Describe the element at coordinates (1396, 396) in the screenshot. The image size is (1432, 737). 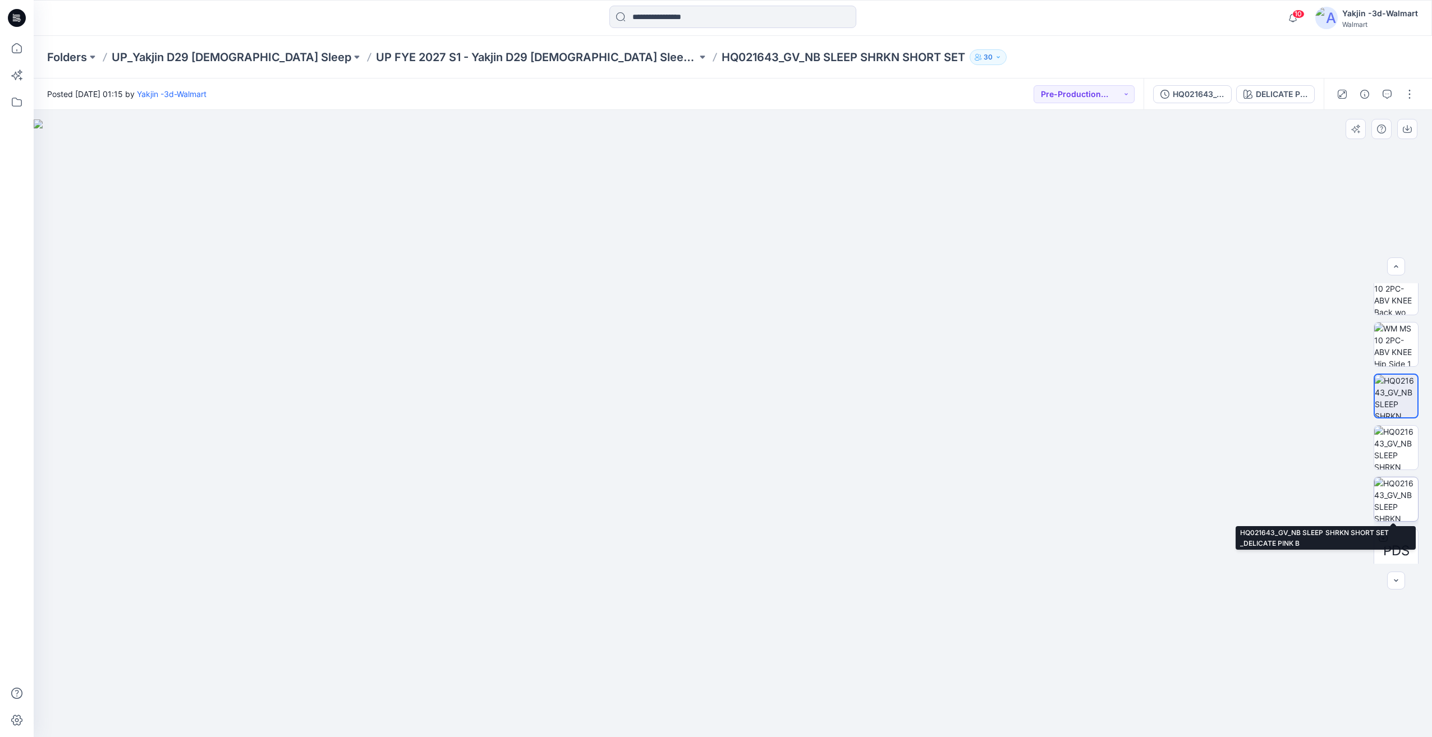
I see `img: HQ021643_GV_NB SLEEP SHRKN SHORT SET _DELICATE PINK F` at that location.